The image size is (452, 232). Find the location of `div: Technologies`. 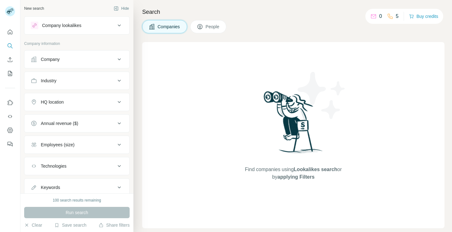

div: Technologies is located at coordinates (54, 166).